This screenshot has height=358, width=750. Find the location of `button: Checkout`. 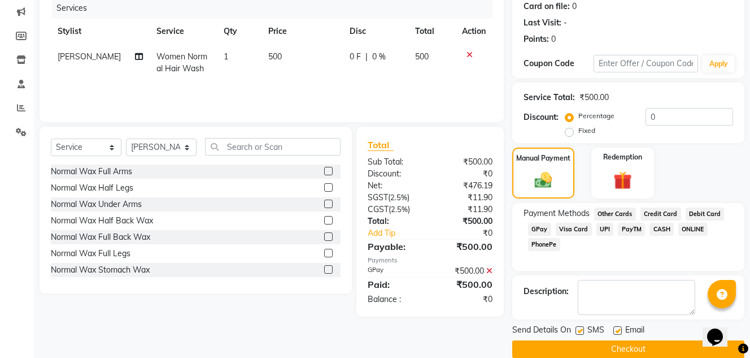

button: Checkout is located at coordinates (628, 349).